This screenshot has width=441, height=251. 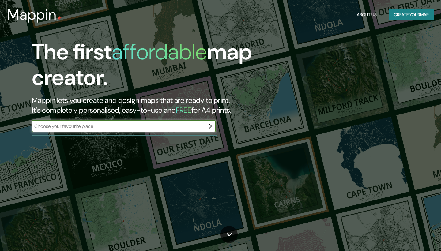 What do you see at coordinates (32, 15) in the screenshot?
I see `h3: Mappin` at bounding box center [32, 15].